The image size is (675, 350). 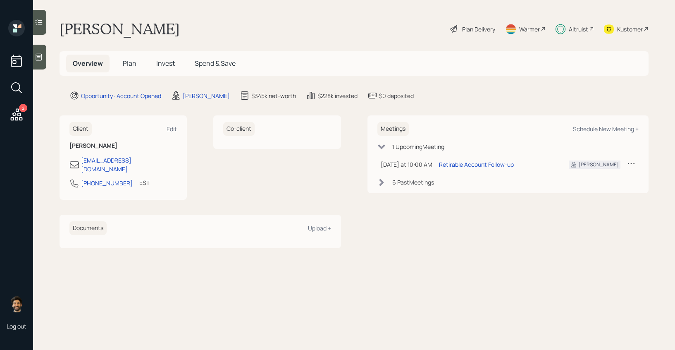 What do you see at coordinates (530, 29) in the screenshot?
I see `div: Warmer` at bounding box center [530, 29].